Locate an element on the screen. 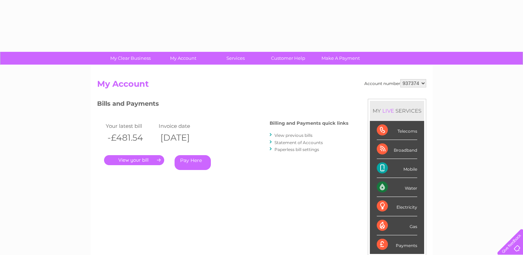  a: Statement of Accounts is located at coordinates (298, 142).